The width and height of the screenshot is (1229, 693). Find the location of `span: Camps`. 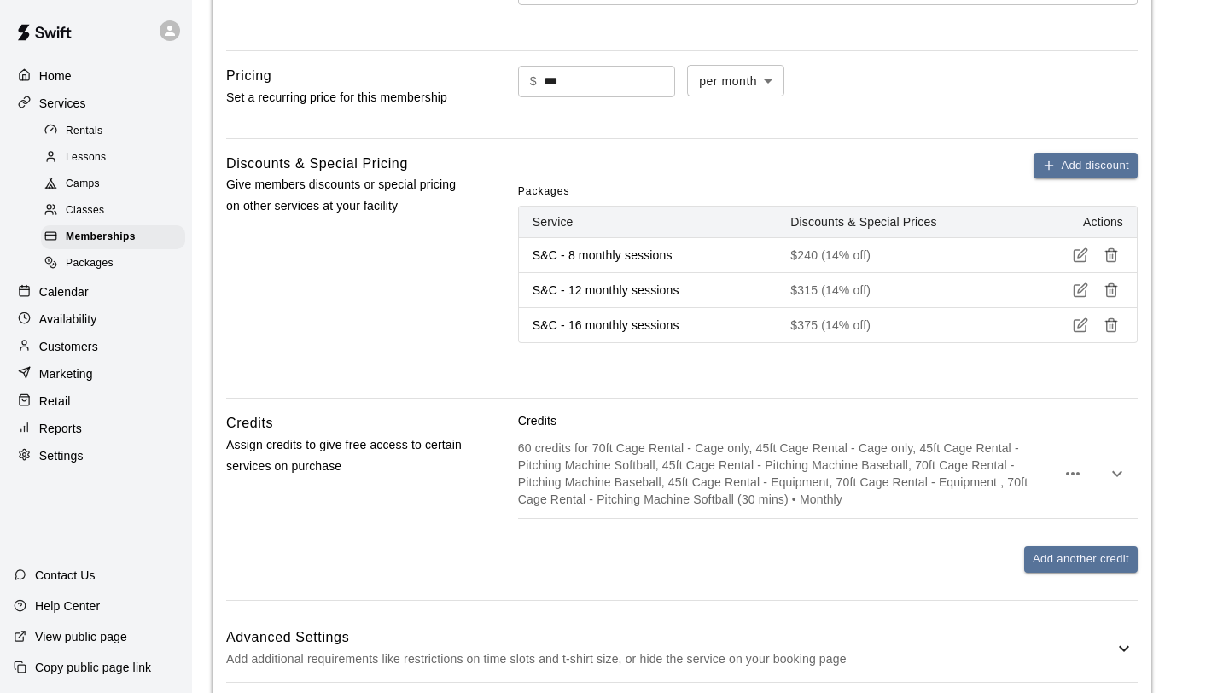

span: Camps is located at coordinates (83, 184).